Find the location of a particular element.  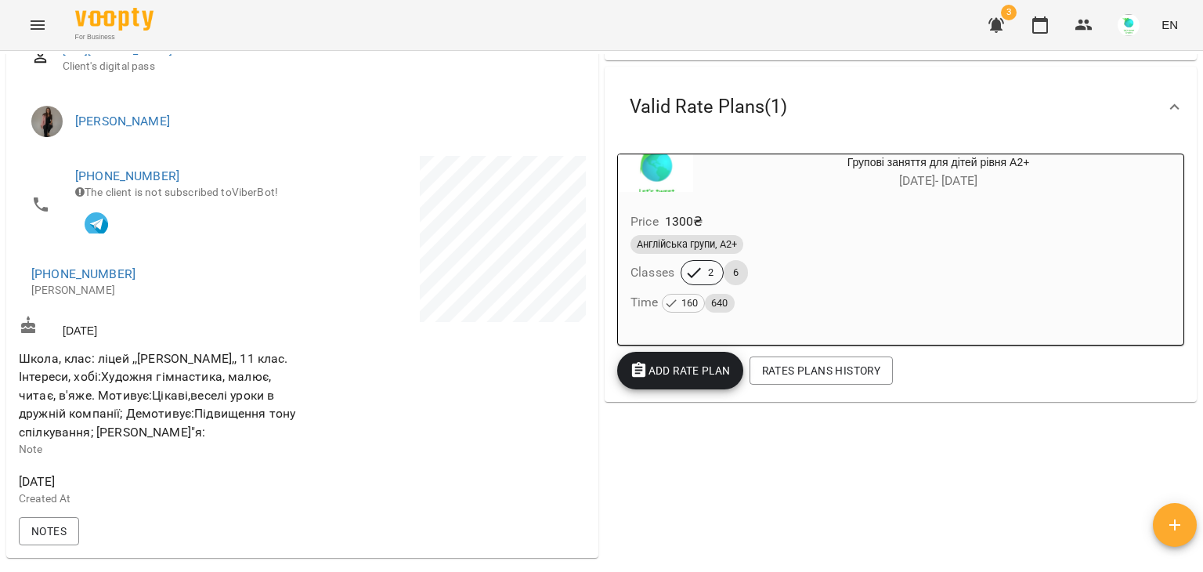

img: Юлія Нікітюк is located at coordinates (47, 121).